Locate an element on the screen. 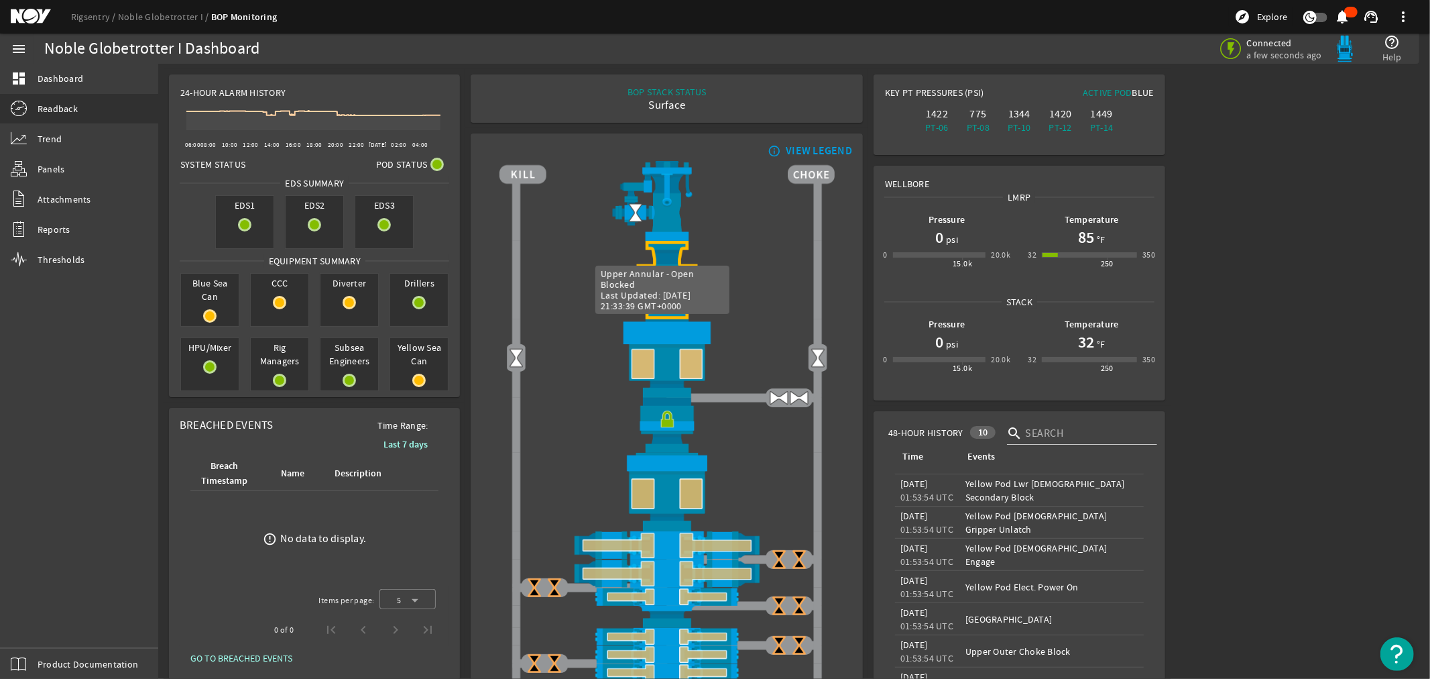 This screenshot has width=1430, height=679. div: PT-12 is located at coordinates (1060, 127).